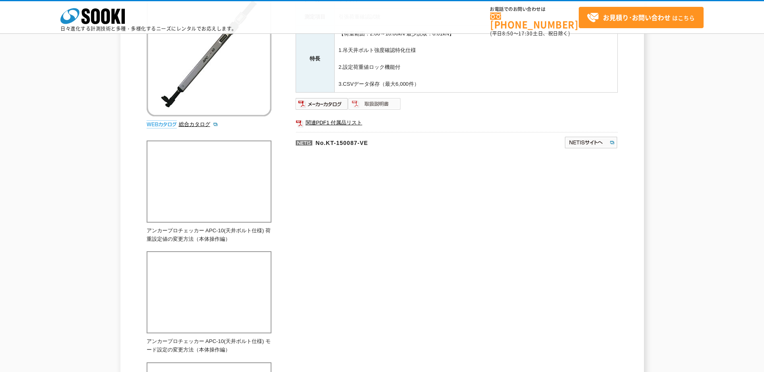  What do you see at coordinates (535, 9) in the screenshot?
I see `span: お電話でのお問い合わせは` at bounding box center [535, 9].